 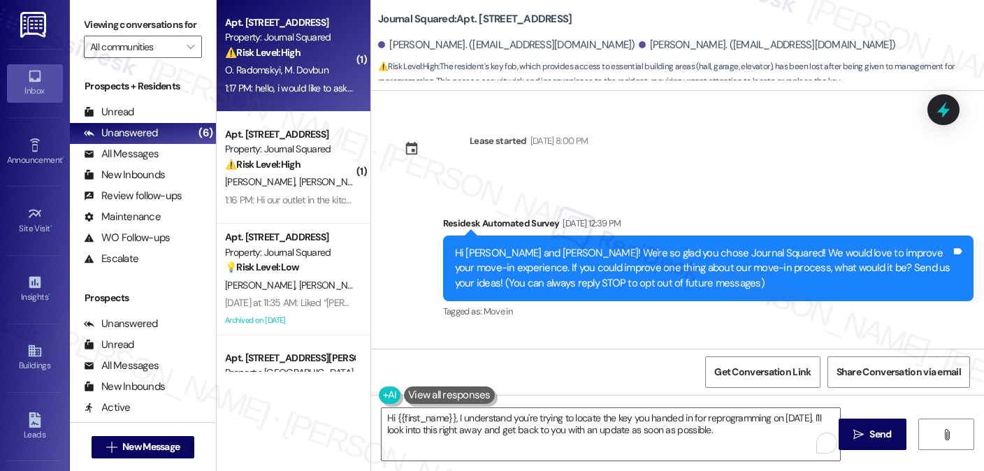 I want to click on span: Get Conversation Link, so click(x=762, y=372).